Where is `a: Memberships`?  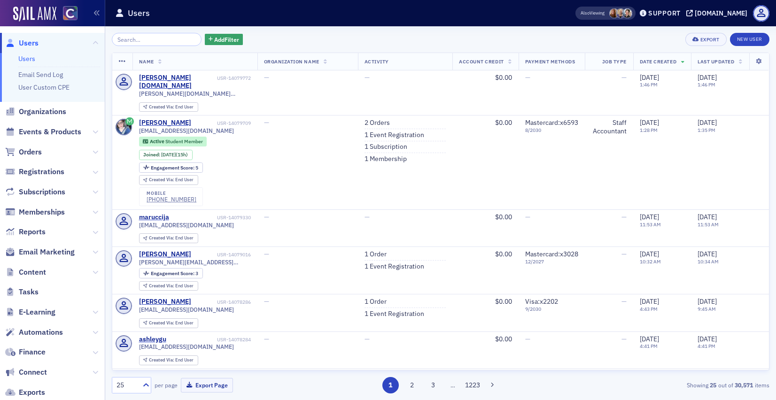
a: Memberships is located at coordinates (35, 212).